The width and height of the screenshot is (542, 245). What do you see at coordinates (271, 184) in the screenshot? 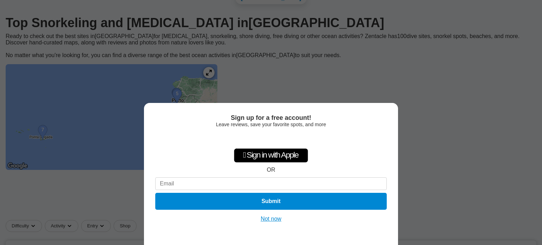
I see `input: Email` at bounding box center [271, 184].